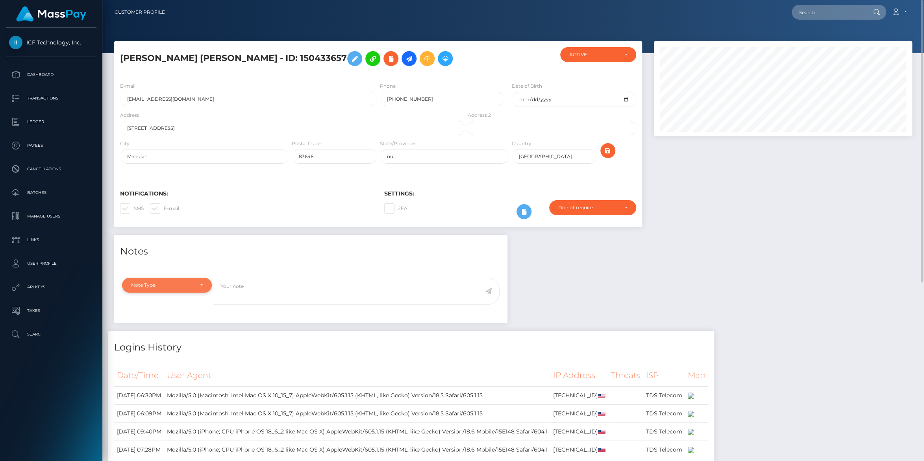  I want to click on p: Links, so click(51, 240).